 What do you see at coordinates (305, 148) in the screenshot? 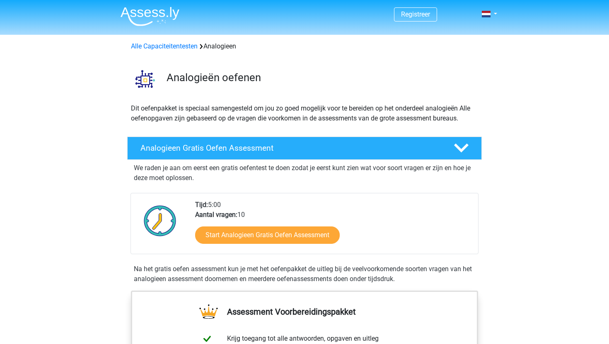
I see `a: Analogieen Gratis Oefen Assessment` at bounding box center [305, 148].